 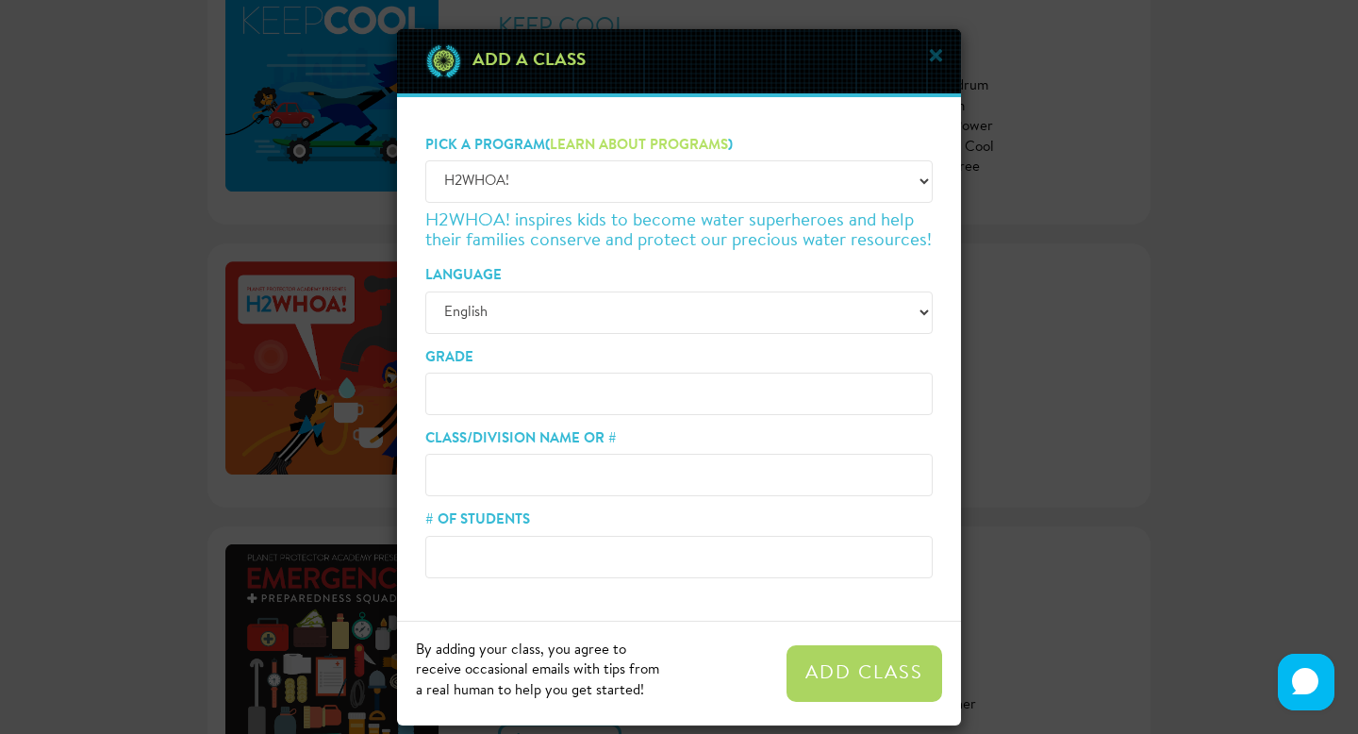 I want to click on button: Add Class, so click(x=864, y=673).